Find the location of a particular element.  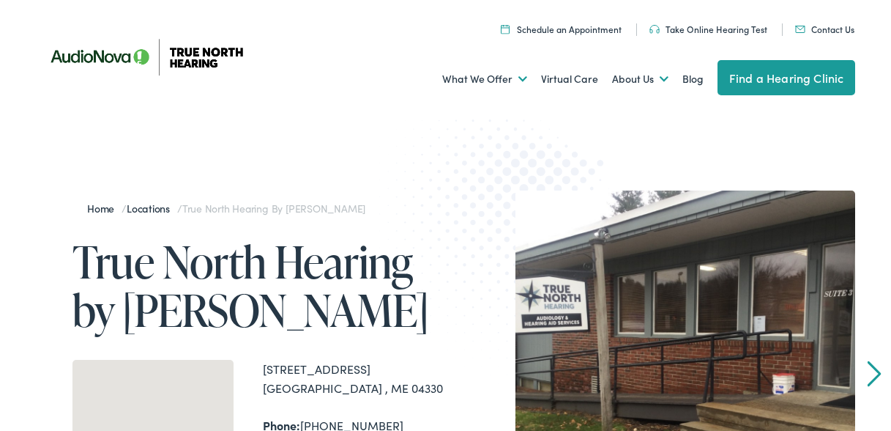

a: Blog is located at coordinates (693, 79).